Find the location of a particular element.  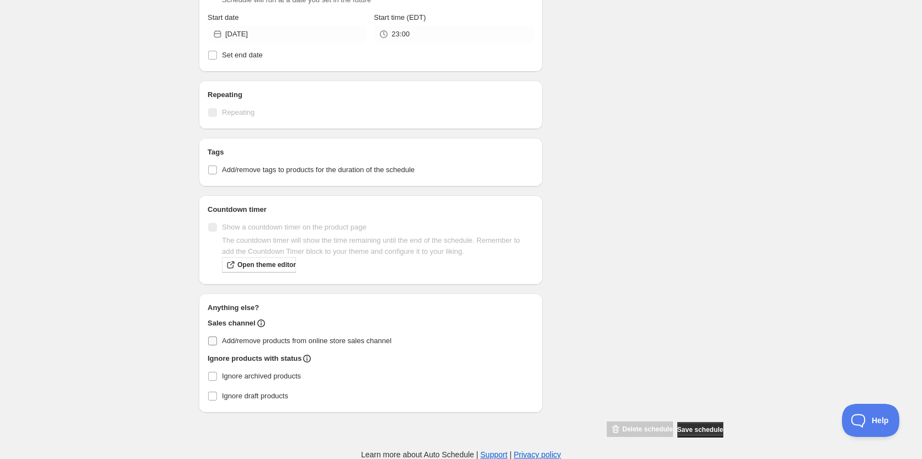

h2: Anything else? is located at coordinates (371, 308).